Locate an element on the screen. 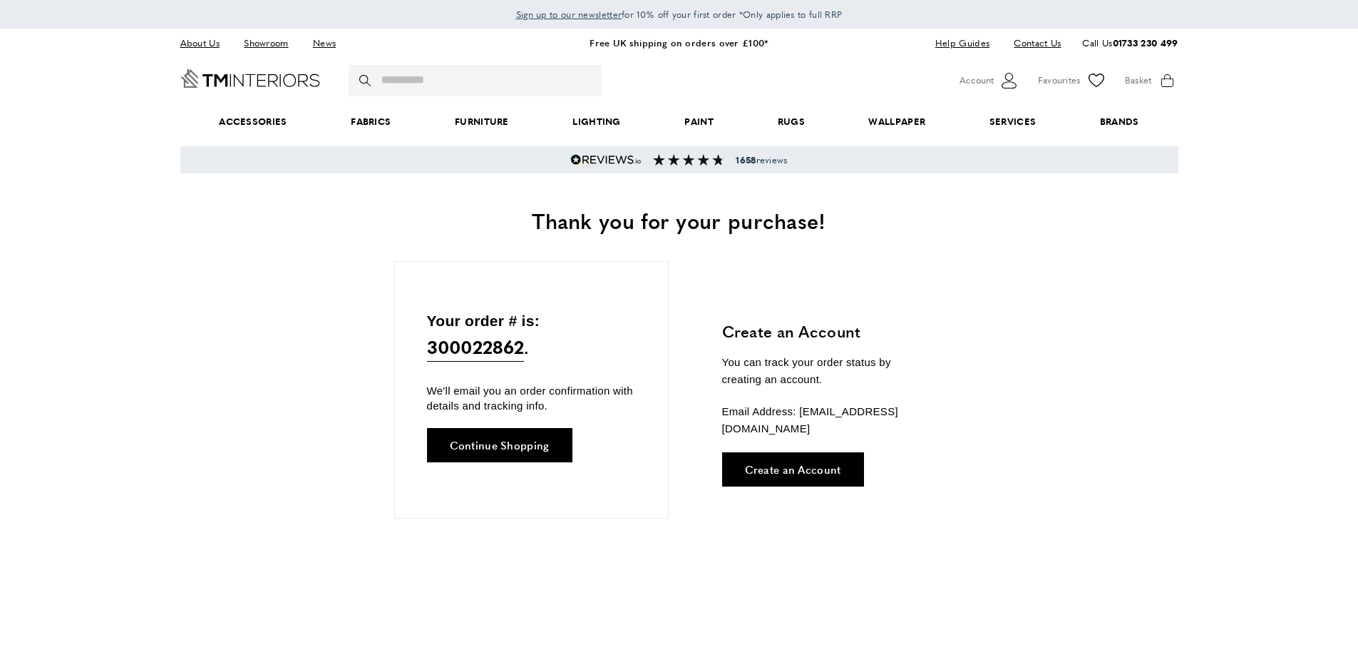  span: Accessories is located at coordinates (252, 121).